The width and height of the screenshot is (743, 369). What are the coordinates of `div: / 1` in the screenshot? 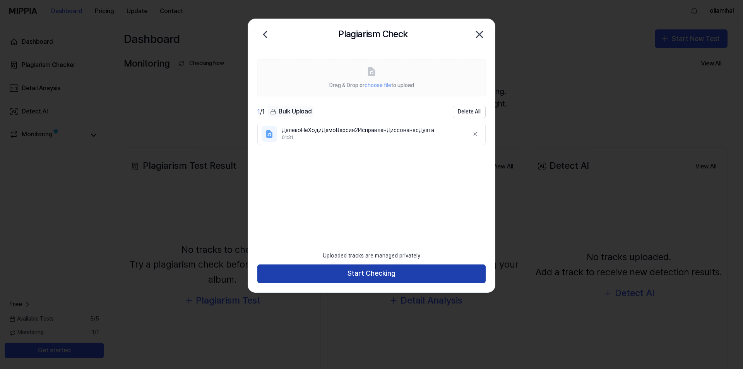 It's located at (261, 112).